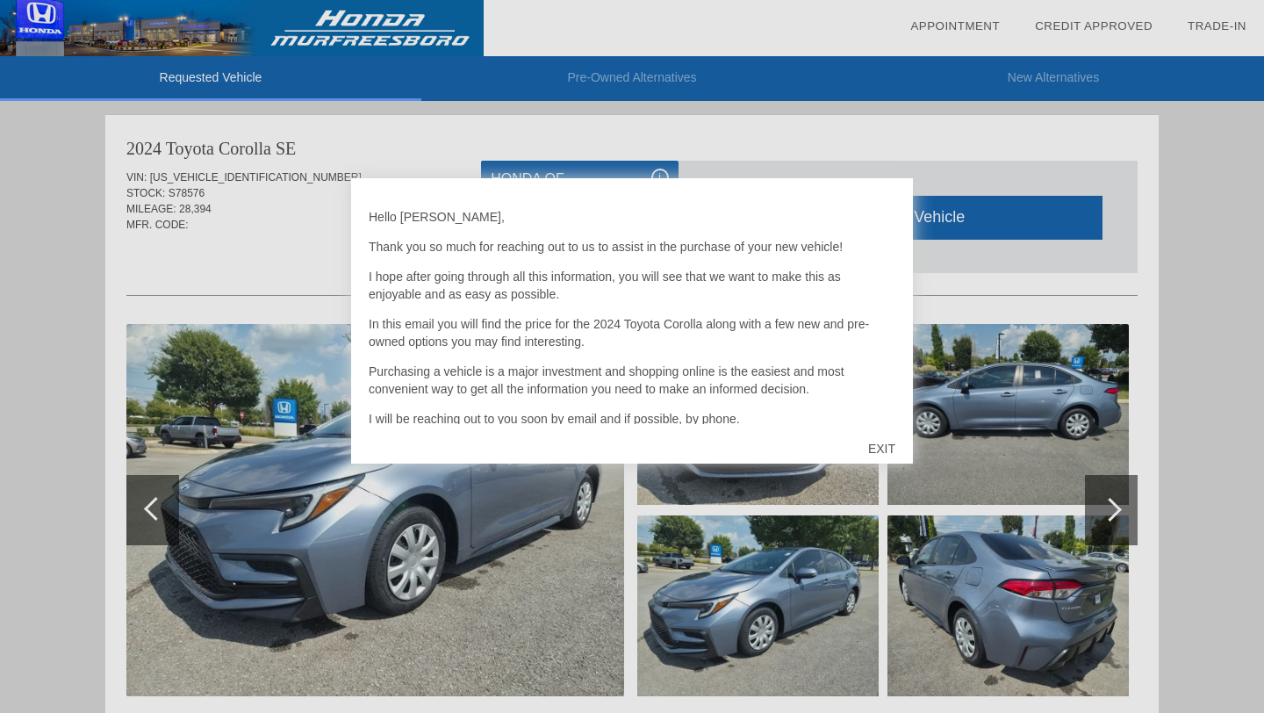 This screenshot has width=1264, height=713. What do you see at coordinates (632, 419) in the screenshot?
I see `p: I will be reaching out to you soon by email and if possible, by phone.` at bounding box center [632, 419].